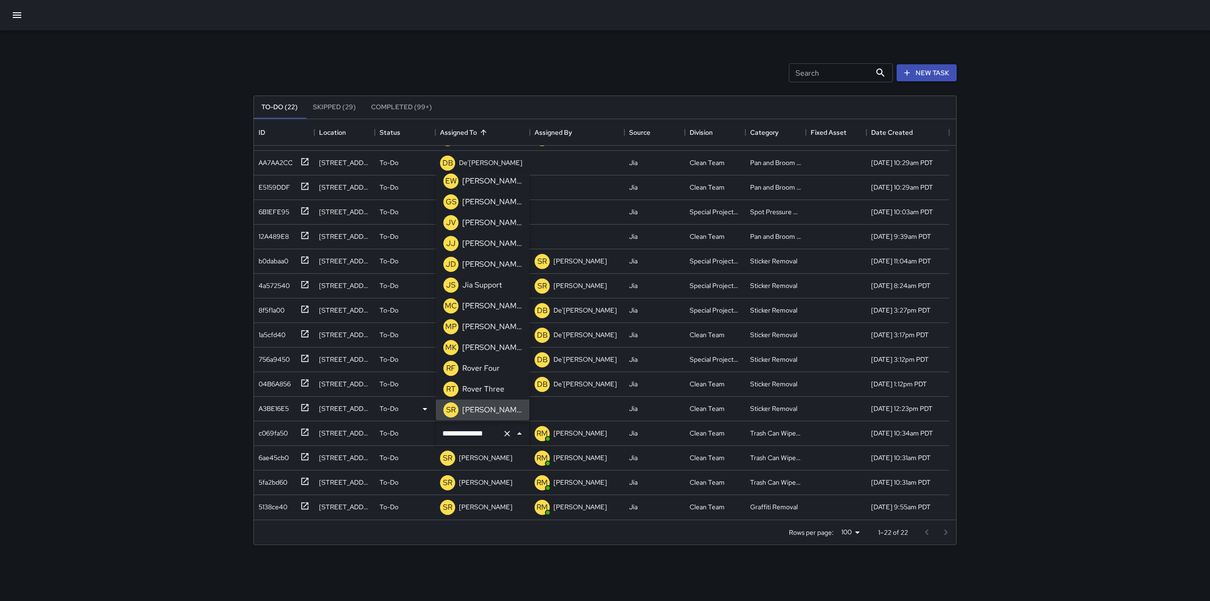 This screenshot has height=601, width=1210. Describe the element at coordinates (274, 161) in the screenshot. I see `div: AA7AA2CC` at that location.